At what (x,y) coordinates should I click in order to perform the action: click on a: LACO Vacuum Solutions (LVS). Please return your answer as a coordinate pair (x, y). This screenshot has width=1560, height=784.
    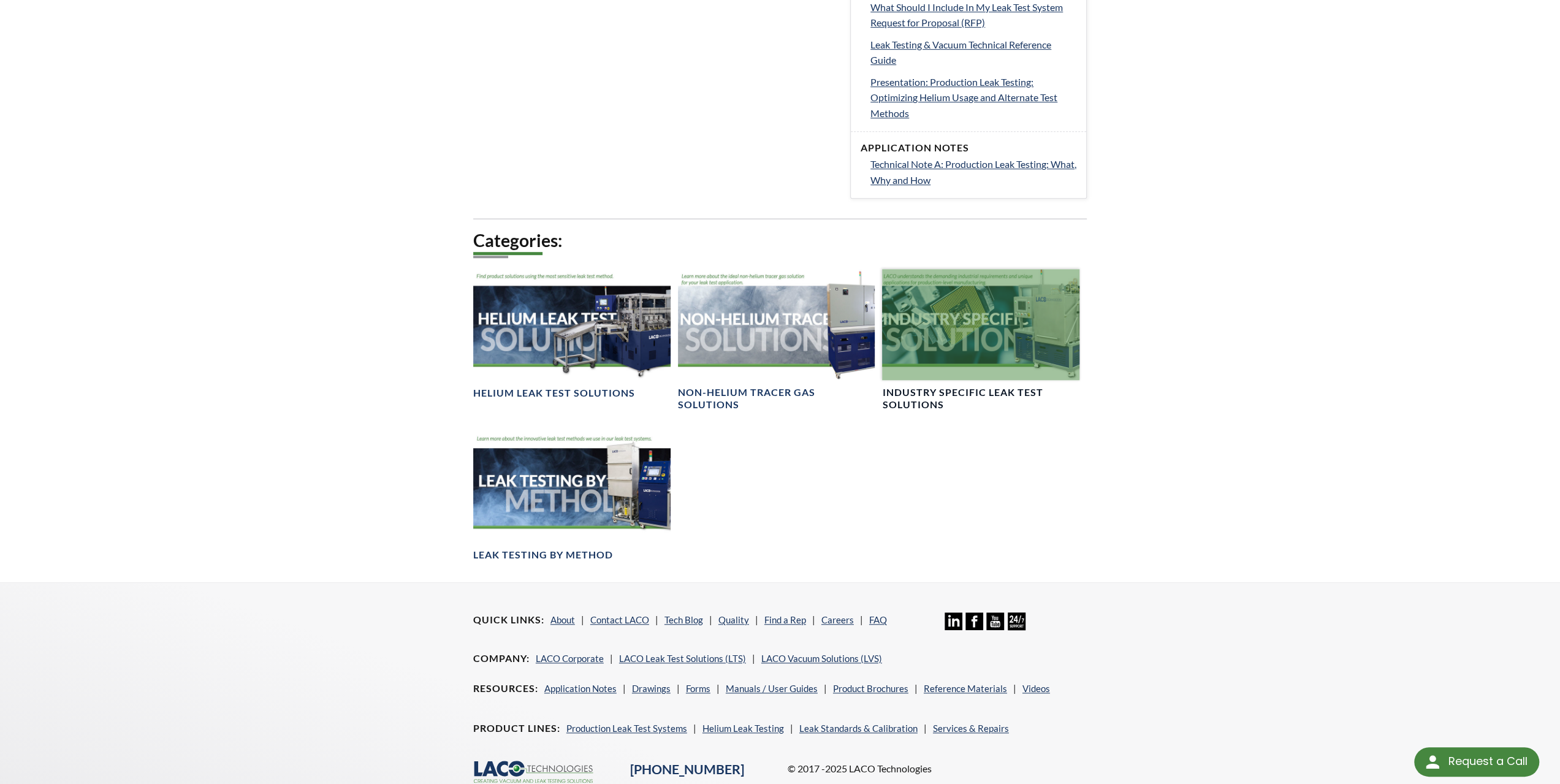
    Looking at the image, I should click on (821, 658).